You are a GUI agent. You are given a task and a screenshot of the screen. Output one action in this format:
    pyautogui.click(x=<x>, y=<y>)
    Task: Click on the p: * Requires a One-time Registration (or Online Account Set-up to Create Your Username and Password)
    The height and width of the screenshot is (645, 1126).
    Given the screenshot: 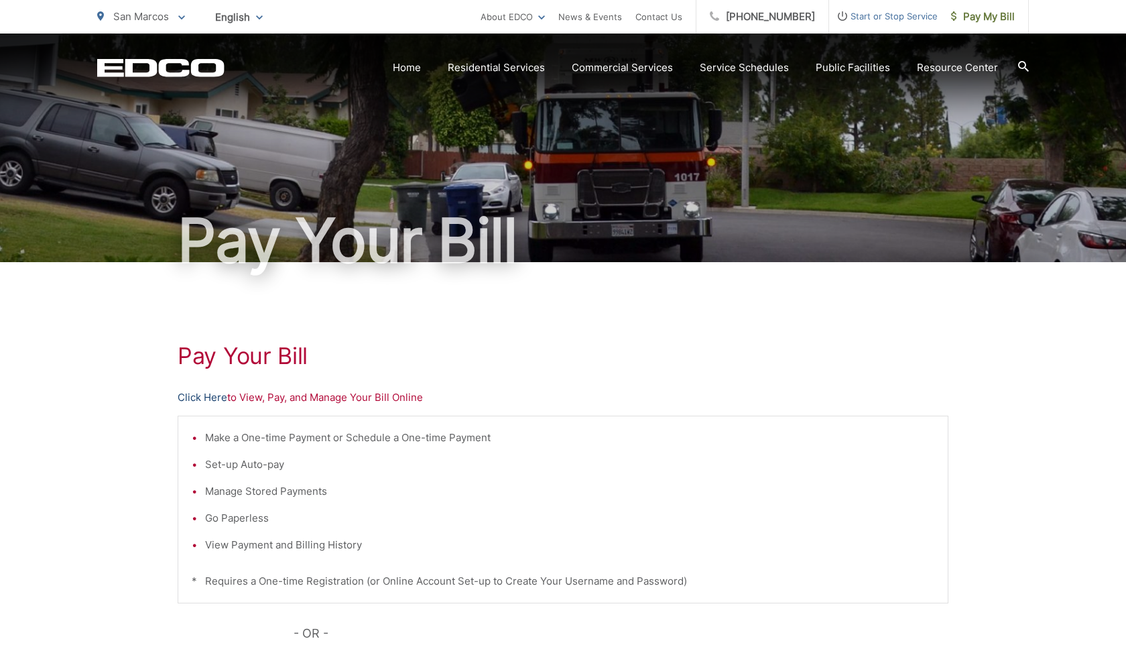 What is the action you would take?
    pyautogui.click(x=563, y=581)
    